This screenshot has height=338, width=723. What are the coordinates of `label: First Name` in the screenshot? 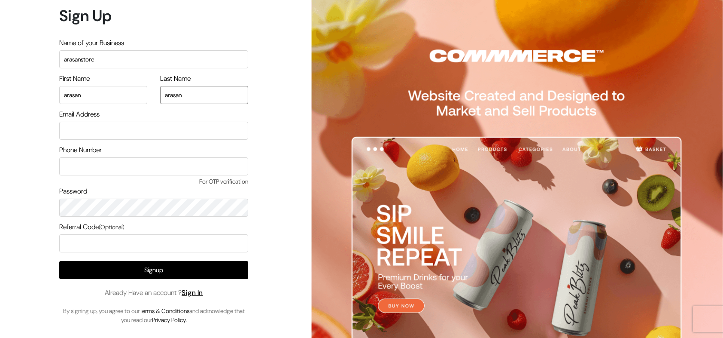 It's located at (74, 79).